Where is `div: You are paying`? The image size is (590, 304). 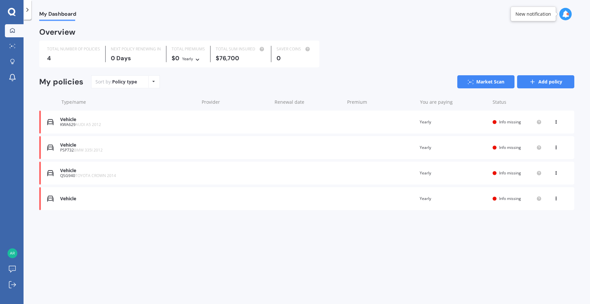 div: You are paying is located at coordinates (454, 102).